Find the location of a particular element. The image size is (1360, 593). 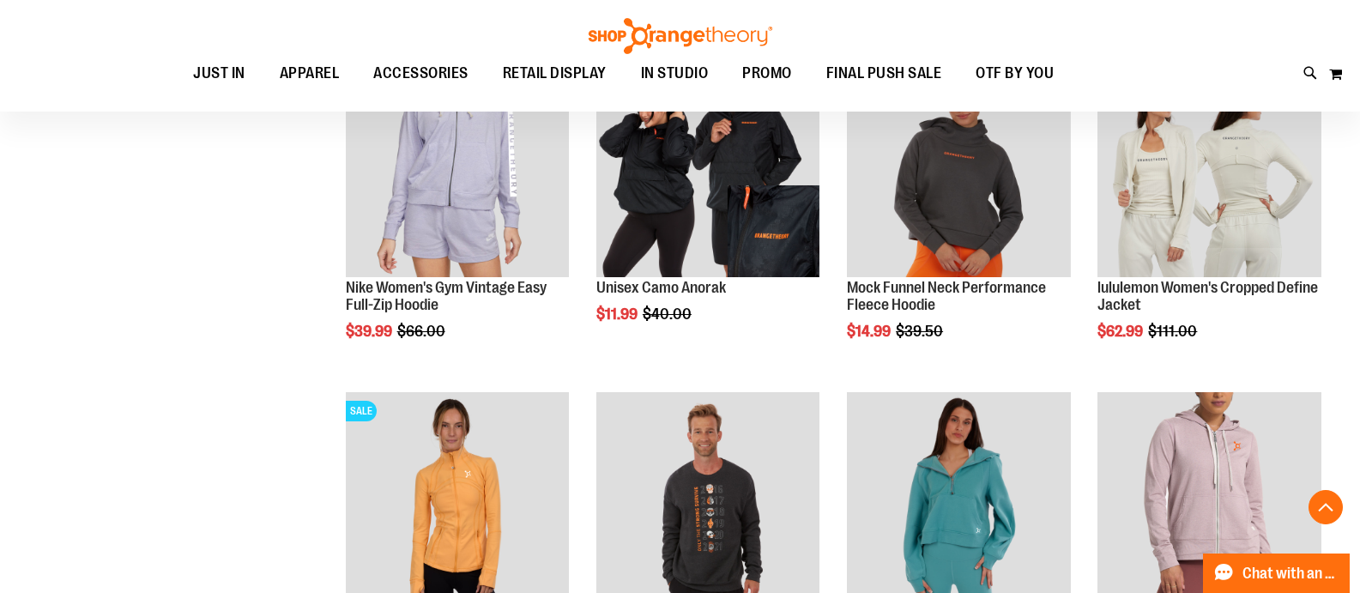

a: Mock Funnel Neck Performance Fleece Hoodie is located at coordinates (946, 296).